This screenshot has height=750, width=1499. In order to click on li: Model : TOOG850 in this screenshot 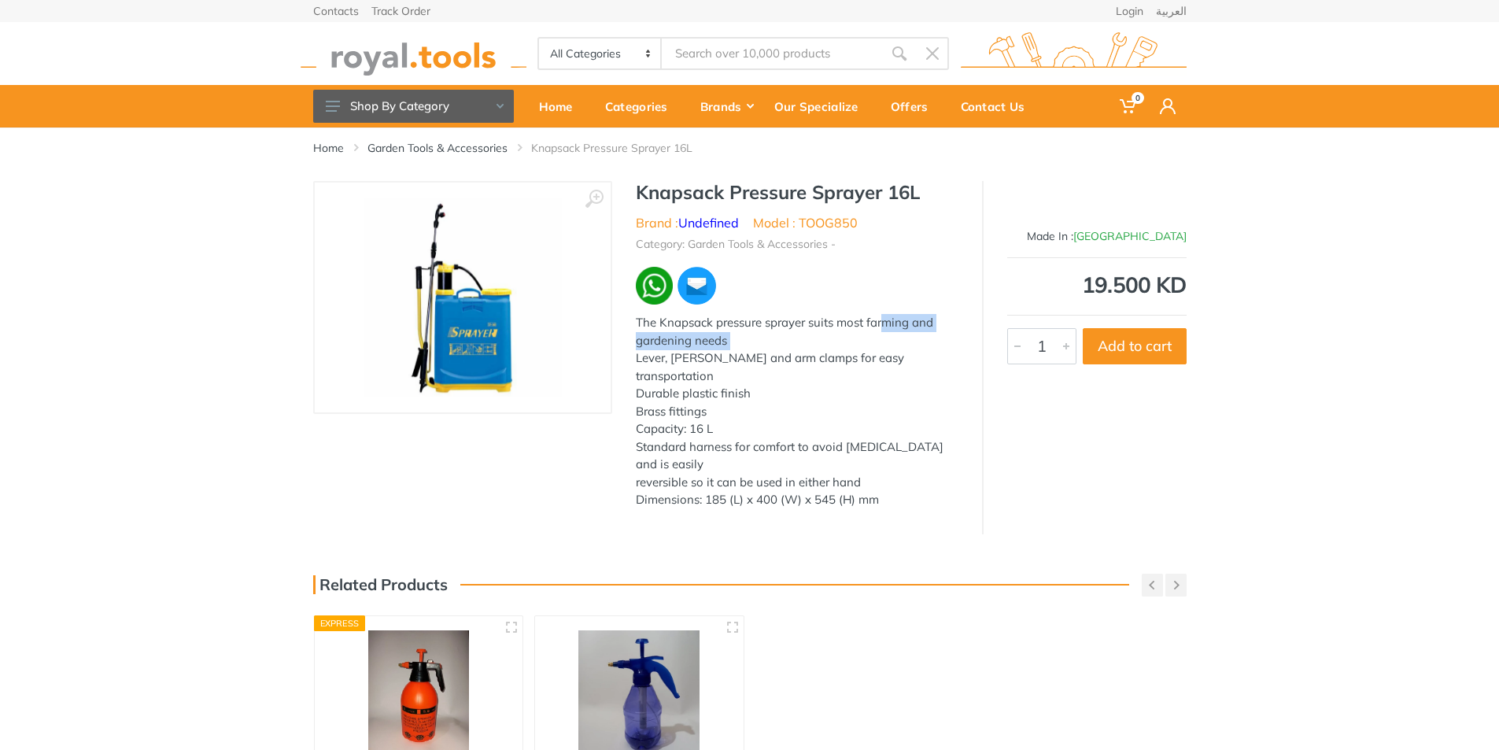, I will do `click(805, 223)`.